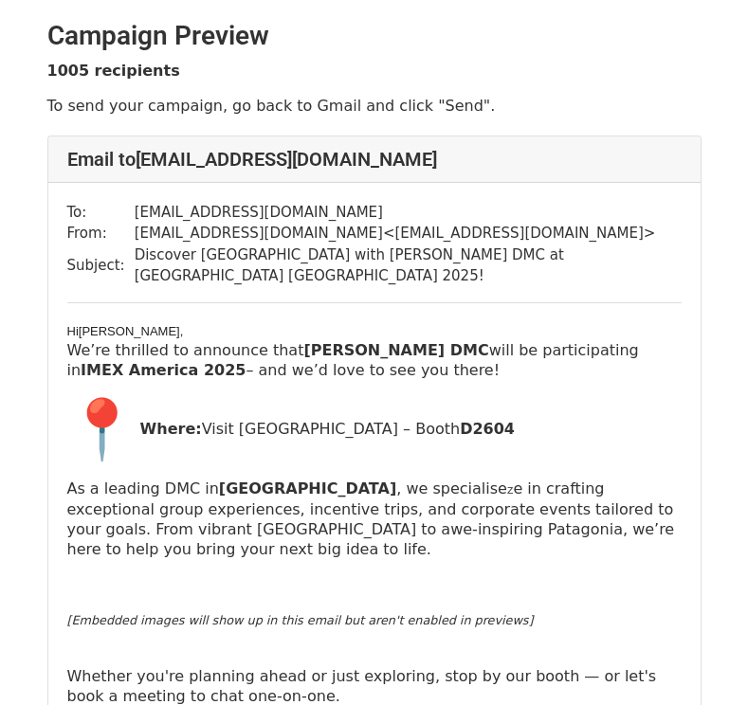 The height and width of the screenshot is (705, 748). Describe the element at coordinates (374, 360) in the screenshot. I see `p: We’re thrilled to announce that will be participating in – and we’d love to see you there!` at that location.